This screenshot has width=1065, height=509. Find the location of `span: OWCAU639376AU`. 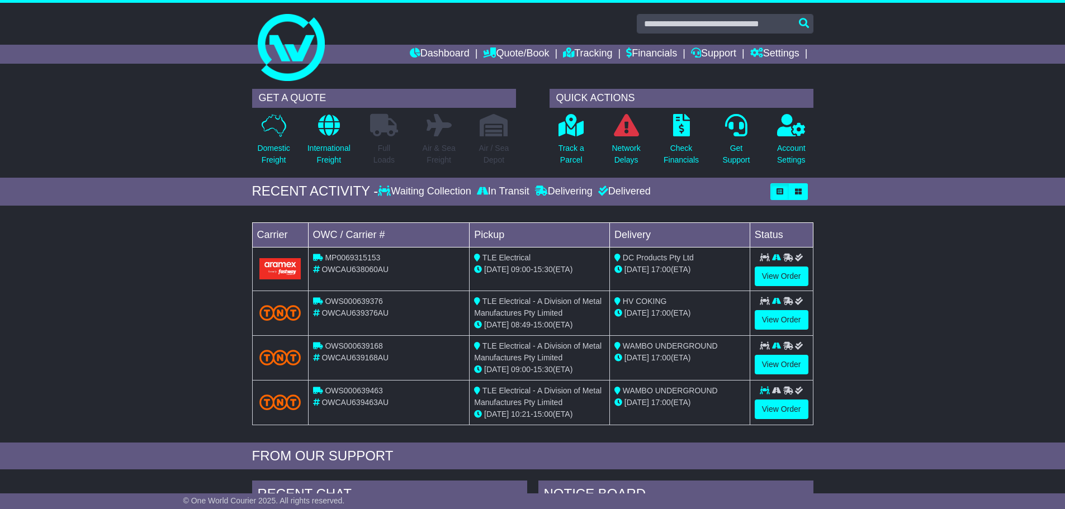

span: OWCAU639376AU is located at coordinates (355, 313).